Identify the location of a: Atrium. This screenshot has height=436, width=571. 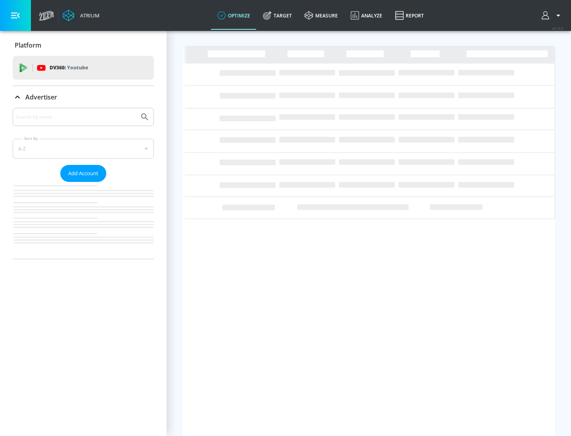
(81, 15).